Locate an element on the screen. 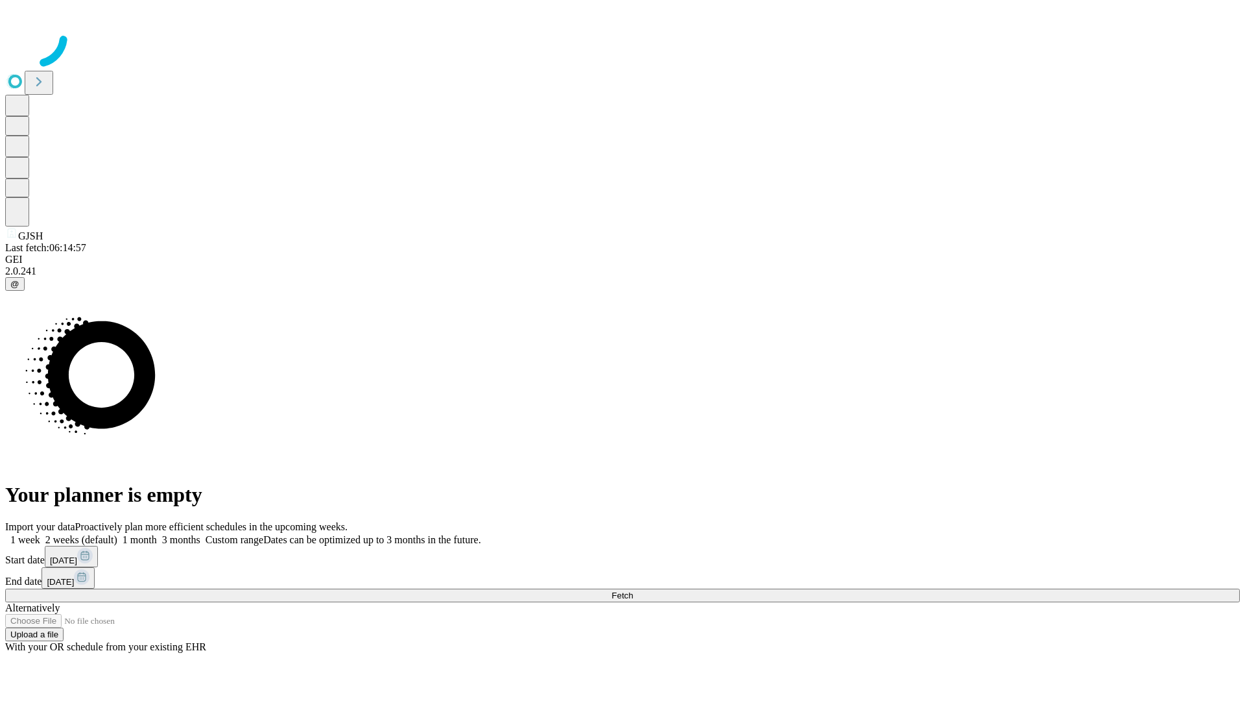 This screenshot has height=701, width=1245. span: Proactively plan more efficient schedules in the upcoming weeks. is located at coordinates (211, 526).